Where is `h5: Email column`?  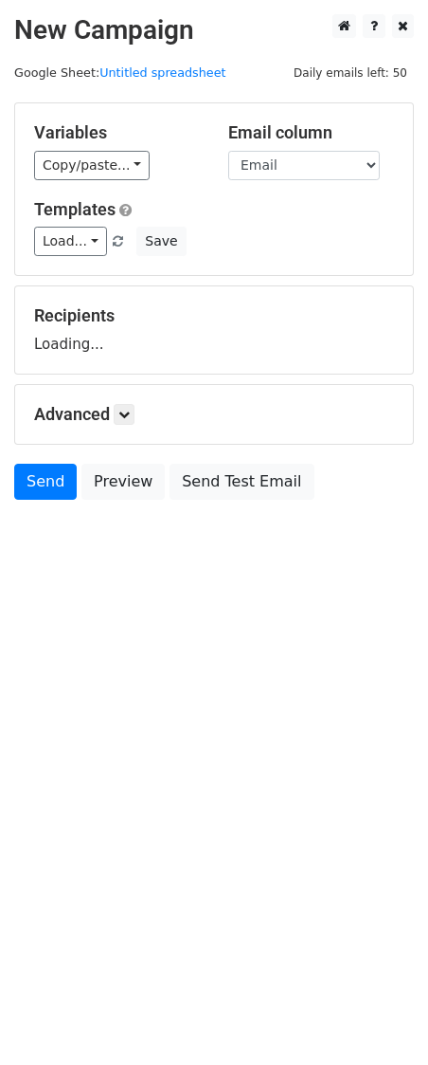 h5: Email column is located at coordinates (311, 133).